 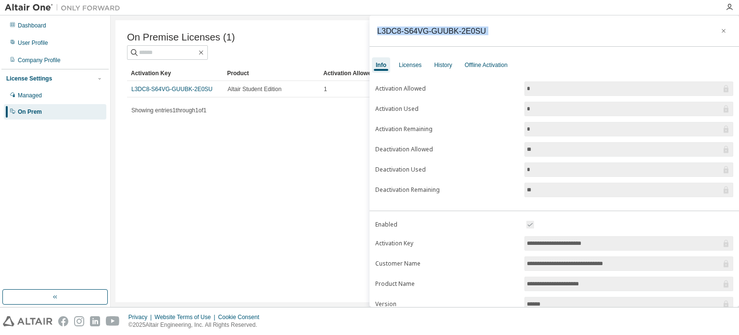 What do you see at coordinates (142, 317) in the screenshot?
I see `div: Privacy` at bounding box center [142, 317].